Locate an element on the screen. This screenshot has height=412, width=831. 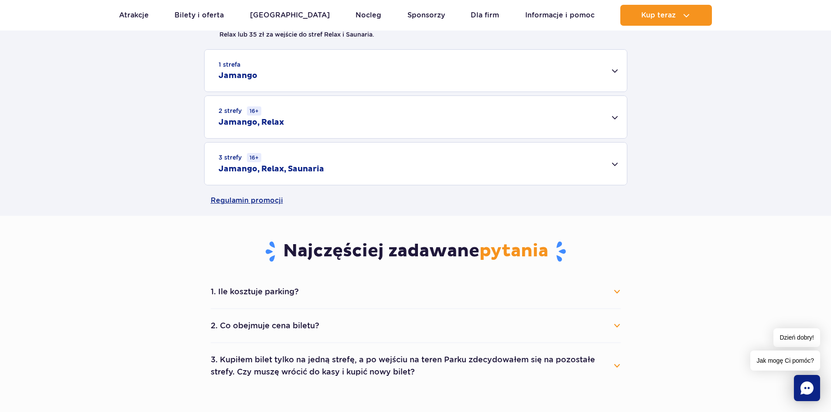
small: 1 strefa is located at coordinates (229, 65).